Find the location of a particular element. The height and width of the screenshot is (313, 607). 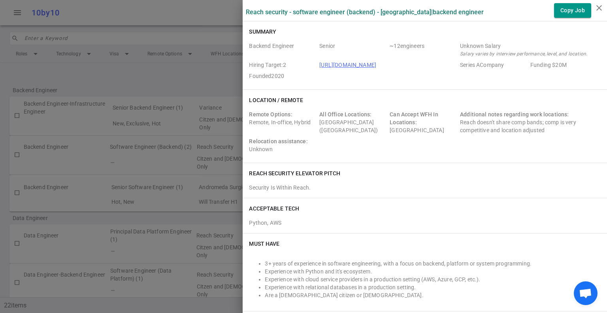

button: Copy Job is located at coordinates (573, 10).